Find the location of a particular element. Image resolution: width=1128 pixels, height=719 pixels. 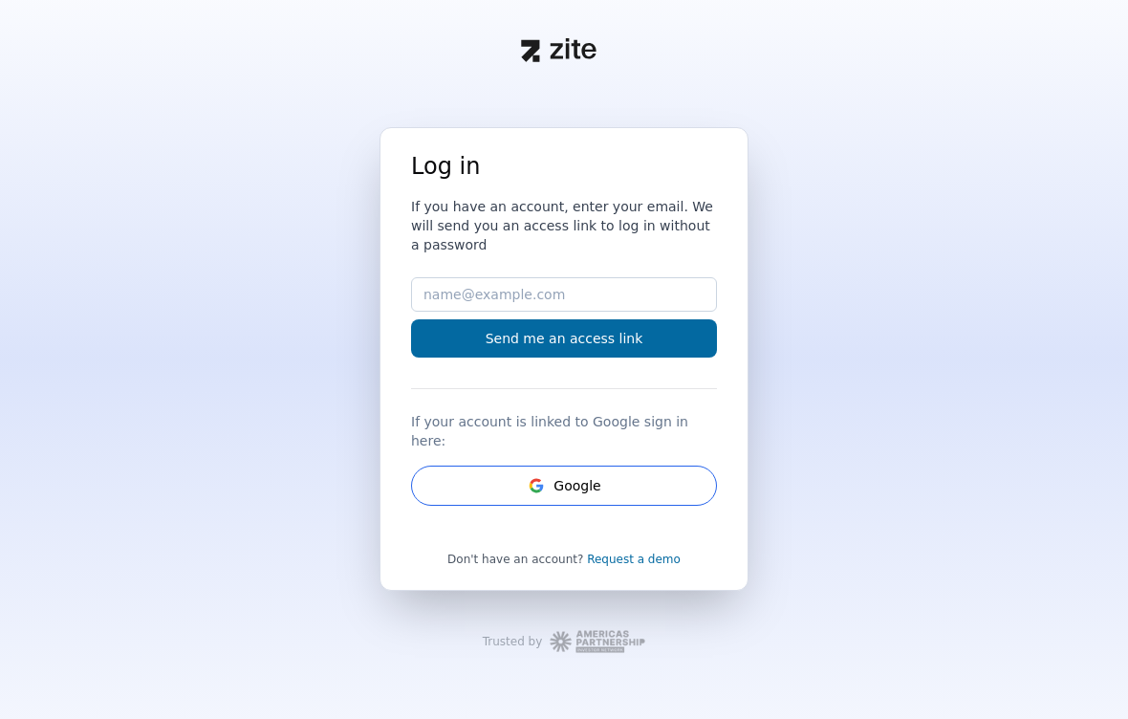

div: If your account is linked to Google sign in here: is located at coordinates (564, 427).